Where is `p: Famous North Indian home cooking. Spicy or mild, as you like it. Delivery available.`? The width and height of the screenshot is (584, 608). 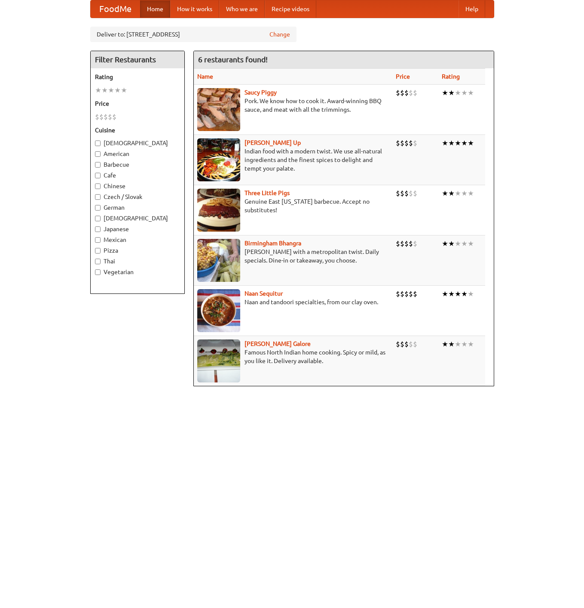 p: Famous North Indian home cooking. Spicy or mild, as you like it. Delivery available. is located at coordinates (293, 357).